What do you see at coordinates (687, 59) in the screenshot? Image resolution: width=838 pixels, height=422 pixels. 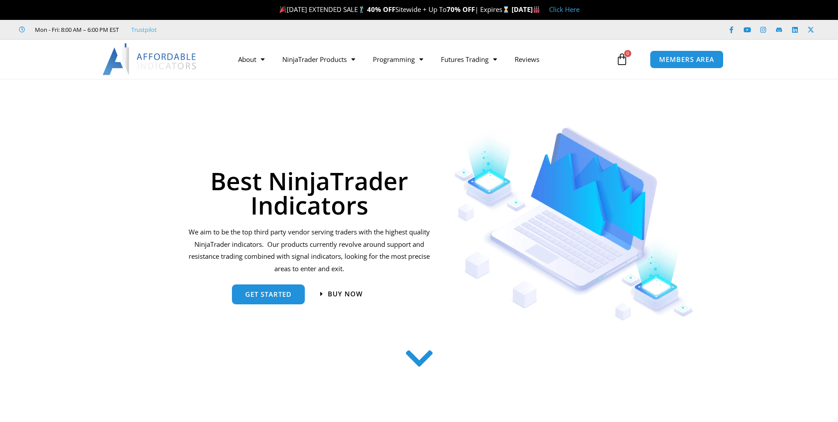 I see `span: MEMBERS AREA` at bounding box center [687, 59].